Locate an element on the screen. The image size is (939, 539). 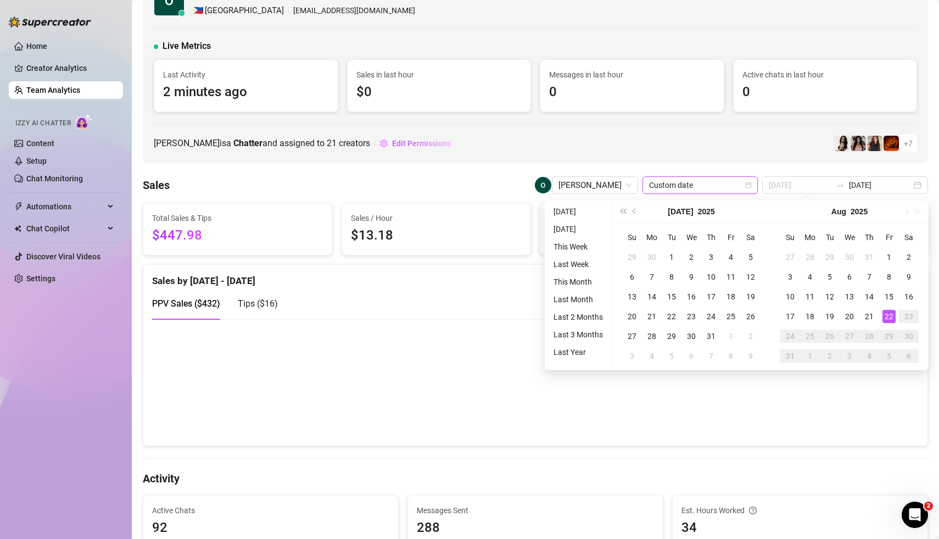
td: 2025-07-26 is located at coordinates (751, 316).